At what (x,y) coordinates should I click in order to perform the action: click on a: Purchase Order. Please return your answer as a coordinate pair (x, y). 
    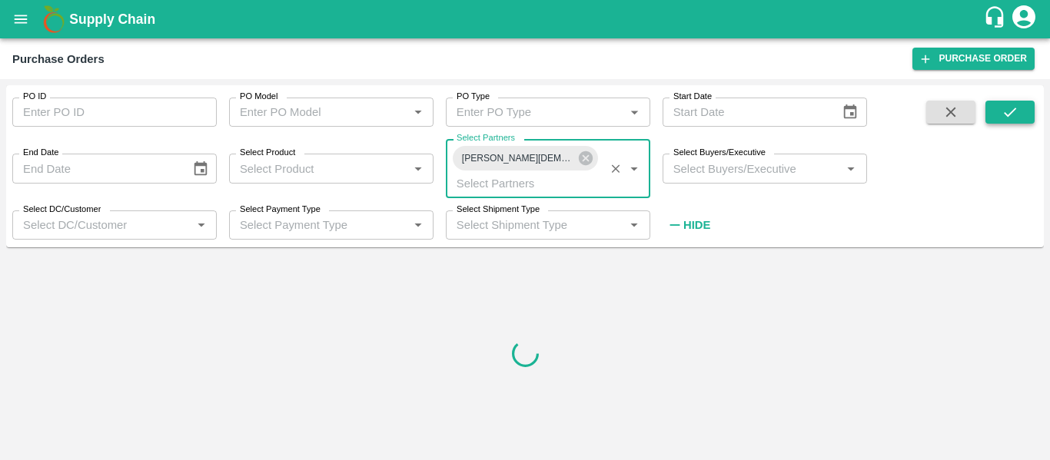
    Looking at the image, I should click on (973, 58).